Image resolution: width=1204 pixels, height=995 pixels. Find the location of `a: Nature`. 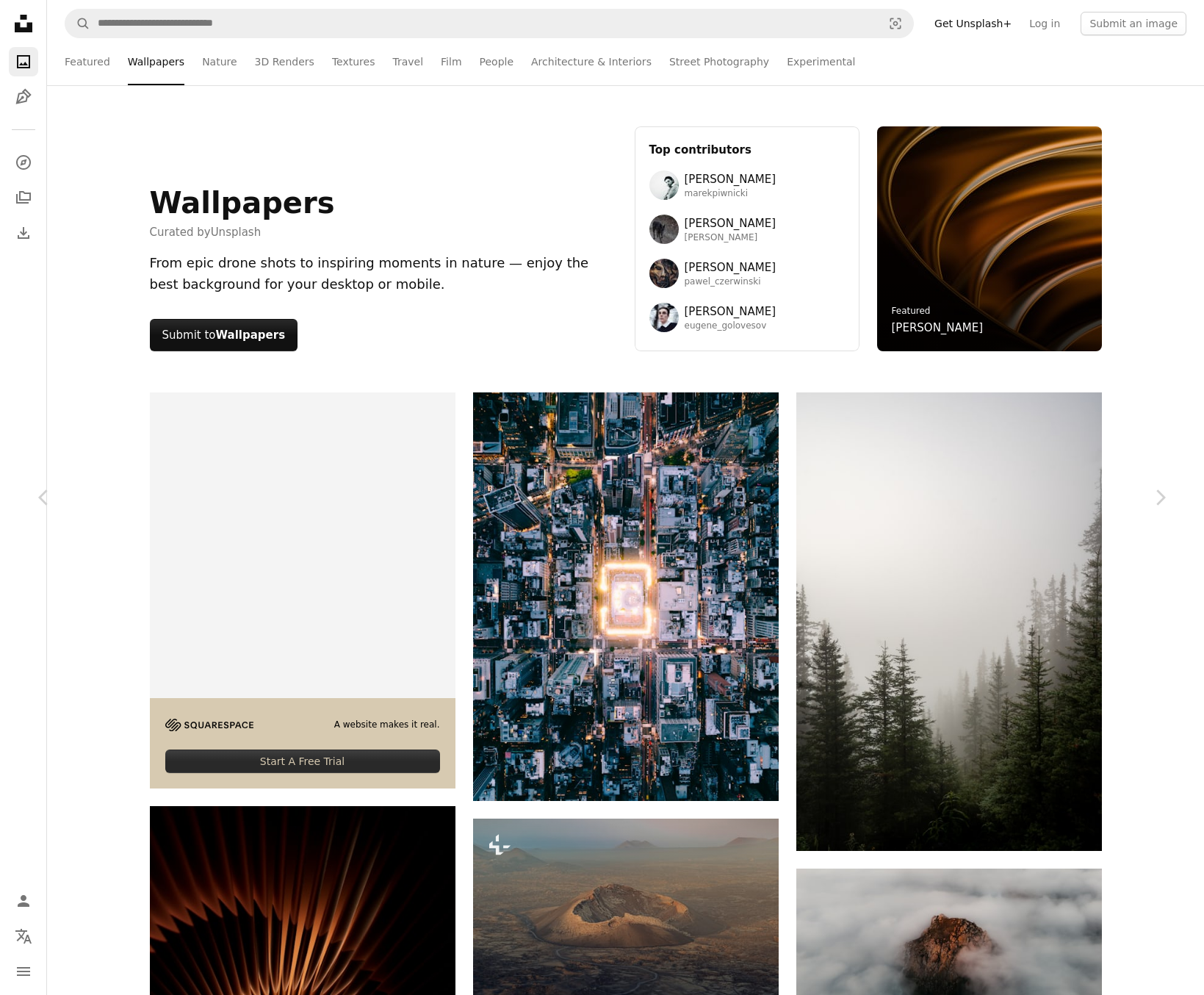

a: Nature is located at coordinates (219, 62).